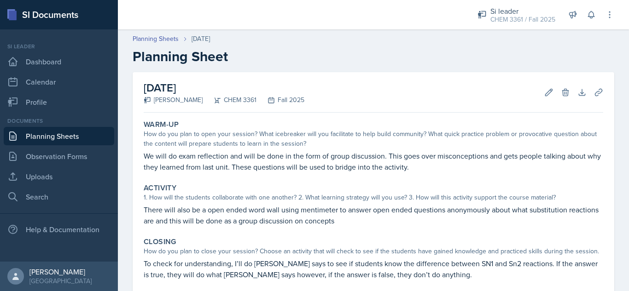 The height and width of the screenshot is (291, 629). Describe the element at coordinates (160, 188) in the screenshot. I see `label: Activity` at that location.